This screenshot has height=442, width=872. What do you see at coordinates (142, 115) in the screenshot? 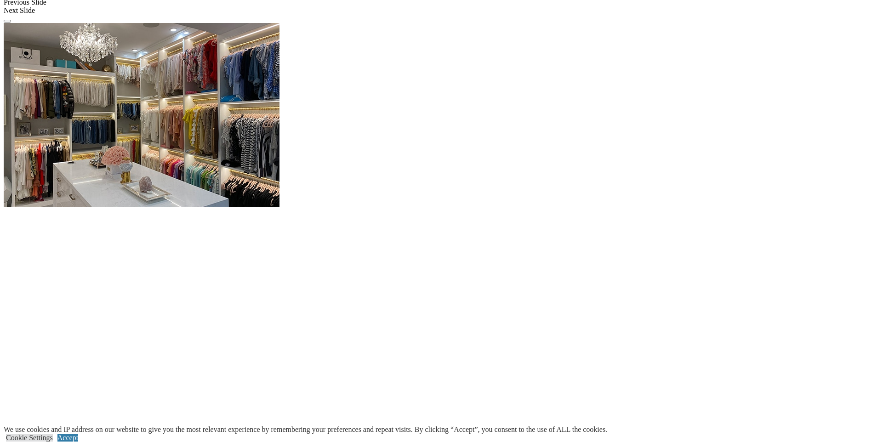
I see `img: Banner for mobile view` at bounding box center [142, 115].